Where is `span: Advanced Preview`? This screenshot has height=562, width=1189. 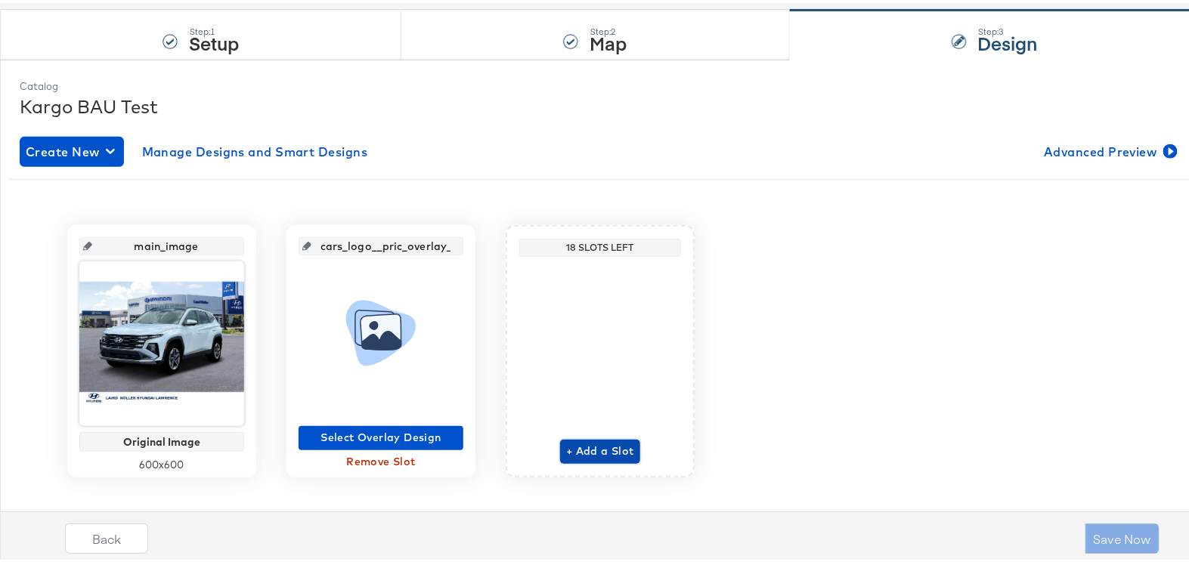
span: Advanced Preview is located at coordinates (1109, 149).